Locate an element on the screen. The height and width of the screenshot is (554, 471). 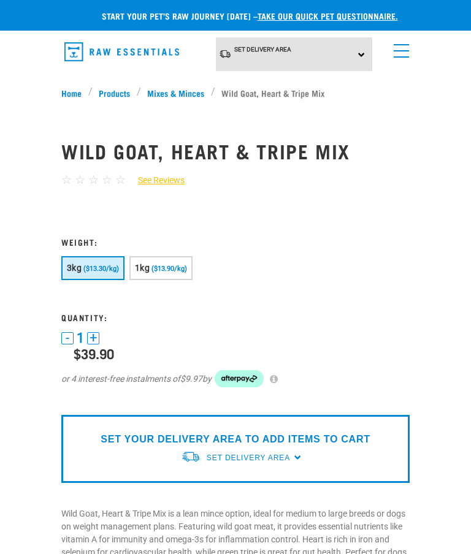
img: Afterpay is located at coordinates (239, 379).